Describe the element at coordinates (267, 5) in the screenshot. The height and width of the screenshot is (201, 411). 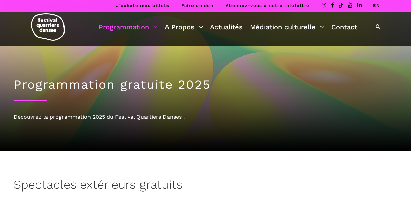
I see `a: Abonnez-vous à notre infolettre` at that location.